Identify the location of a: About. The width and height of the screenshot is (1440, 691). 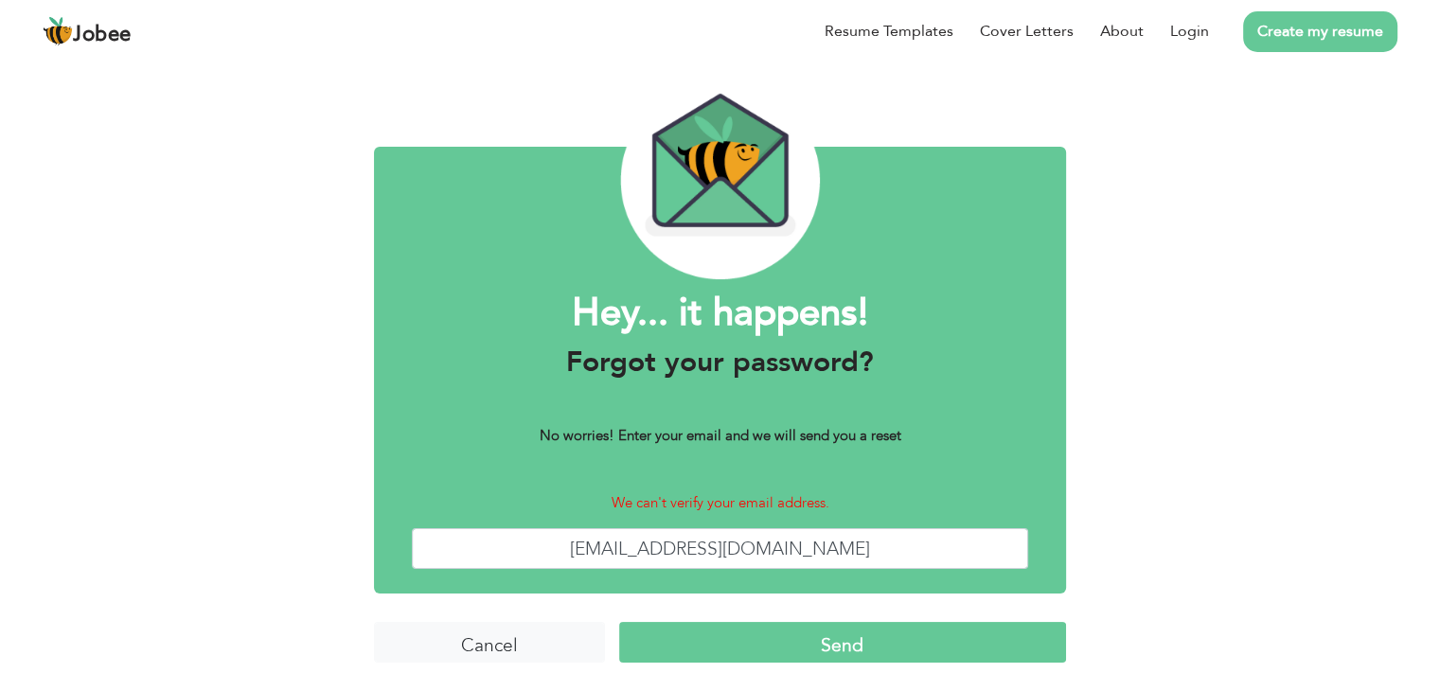
(1122, 31).